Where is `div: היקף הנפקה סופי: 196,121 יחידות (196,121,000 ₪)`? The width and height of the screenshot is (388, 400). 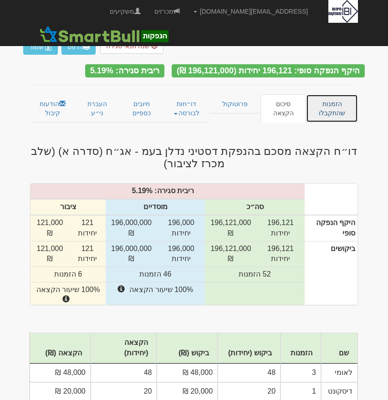 div: היקף הנפקה סופי: 196,121 יחידות (196,121,000 ₪) is located at coordinates (268, 71).